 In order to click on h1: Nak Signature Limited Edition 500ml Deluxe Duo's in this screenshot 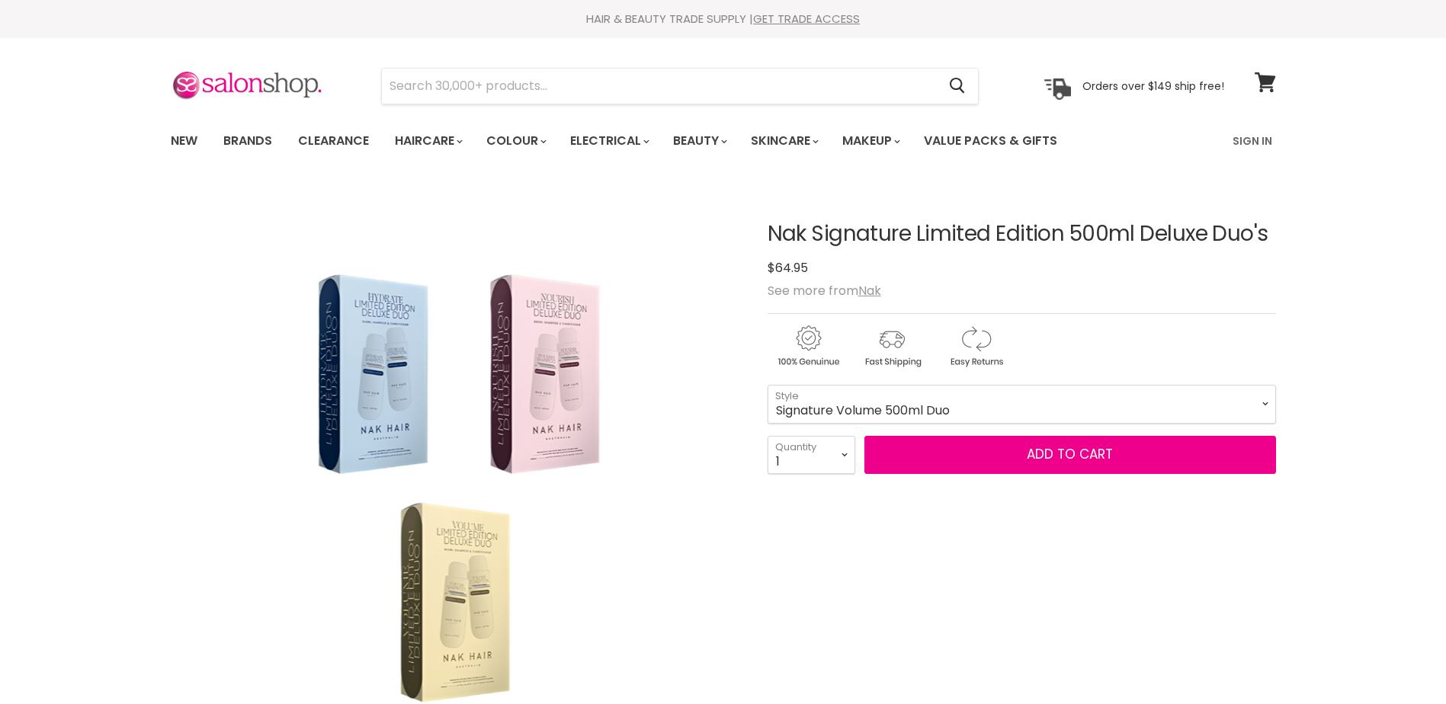, I will do `click(1021, 234)`.